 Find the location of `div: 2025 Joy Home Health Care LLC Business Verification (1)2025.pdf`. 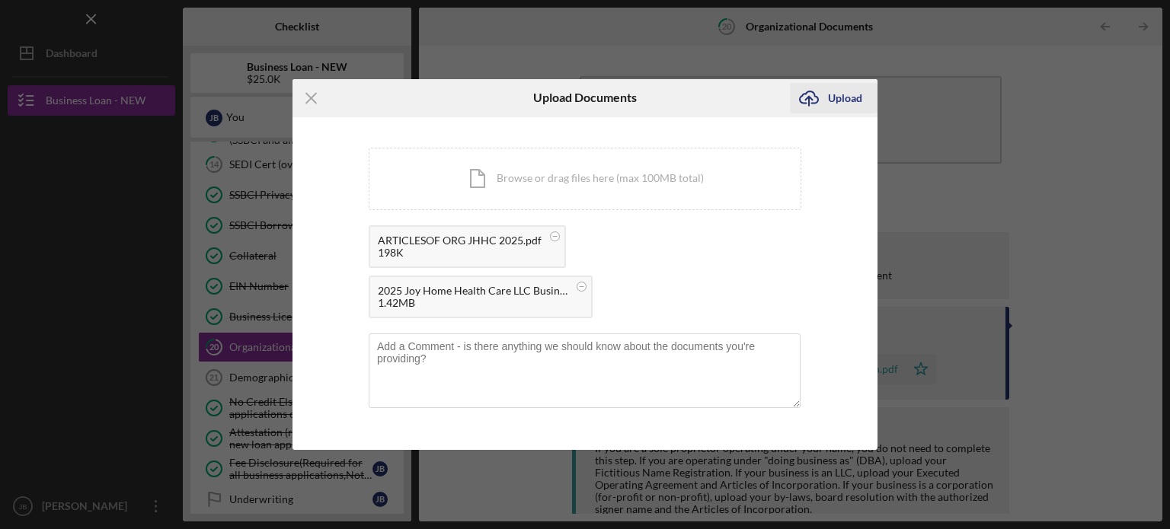

div: 2025 Joy Home Health Care LLC Business Verification (1)2025.pdf is located at coordinates (473, 291).